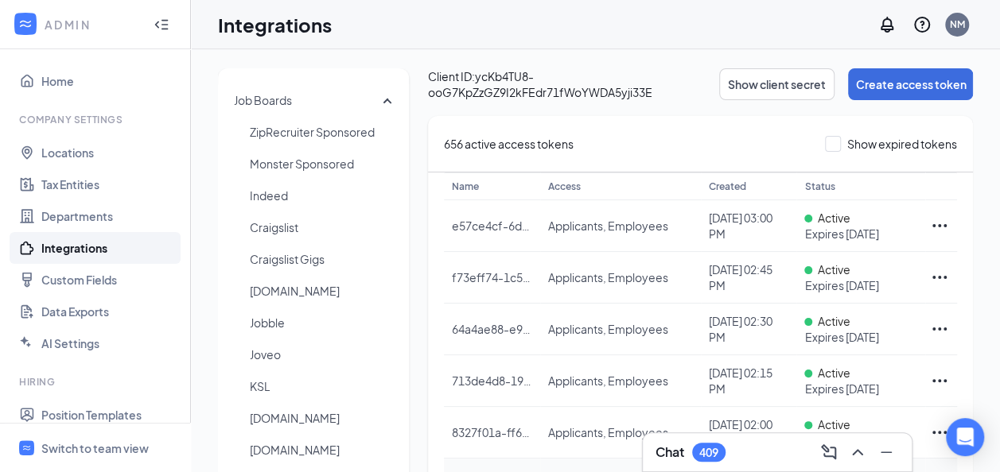 The image size is (1000, 472). Describe the element at coordinates (91, 25) in the screenshot. I see `div: ADMIN` at that location.